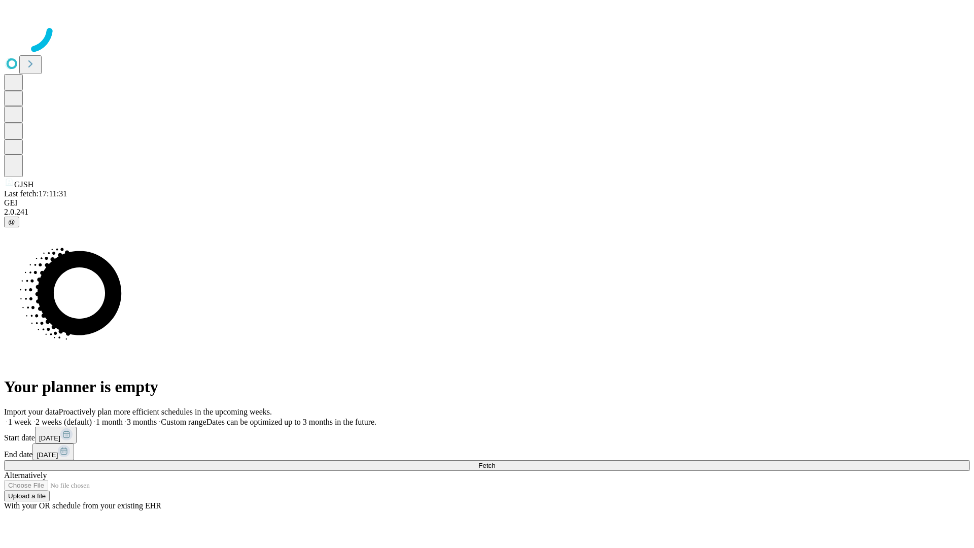  Describe the element at coordinates (165, 412) in the screenshot. I see `span: Proactively plan more efficient schedules in the upcoming weeks.` at that location.